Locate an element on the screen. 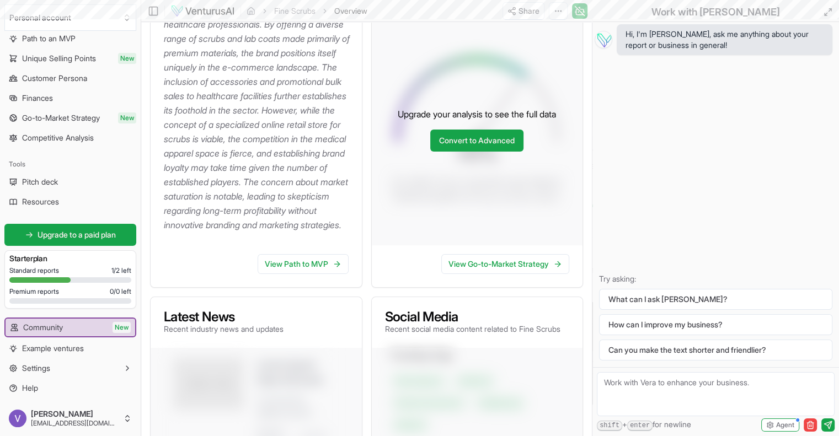  span: Finances is located at coordinates (37, 98).